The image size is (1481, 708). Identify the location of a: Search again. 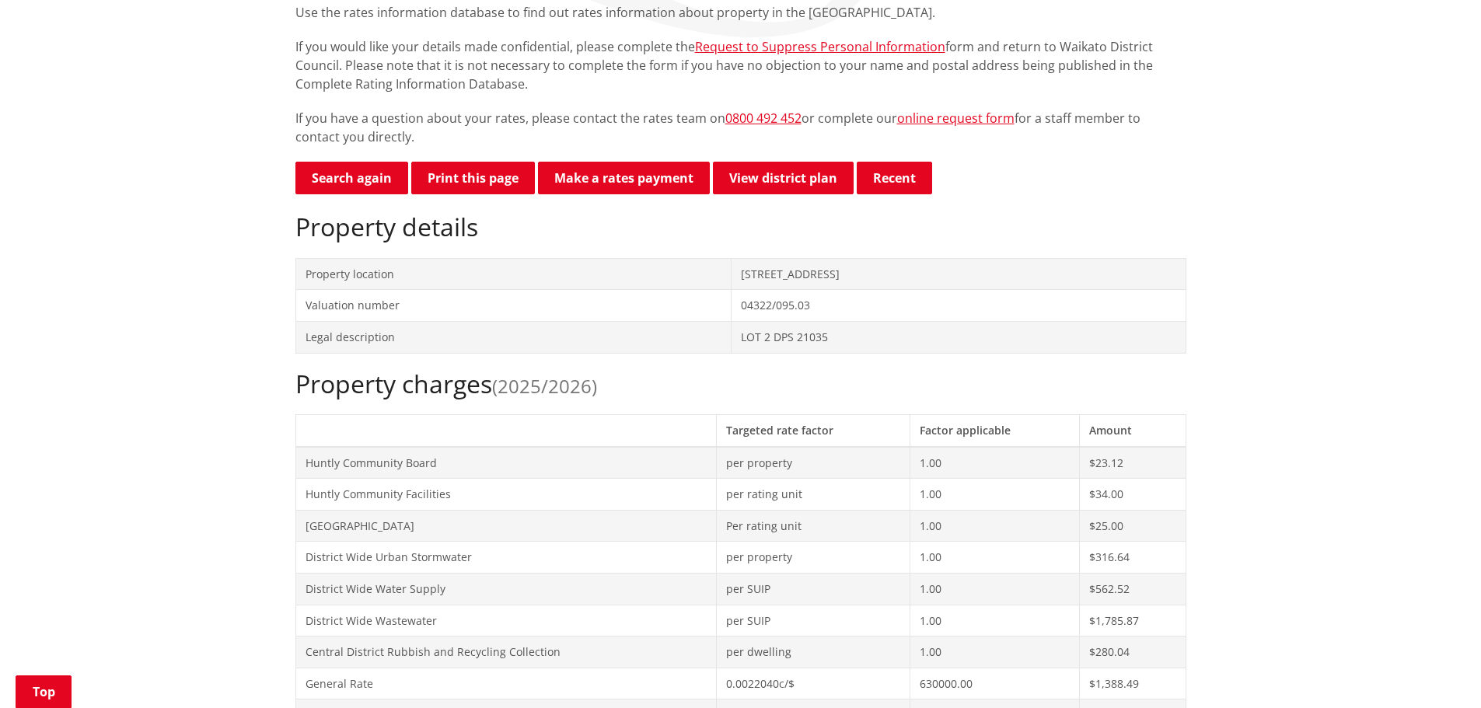
(351, 178).